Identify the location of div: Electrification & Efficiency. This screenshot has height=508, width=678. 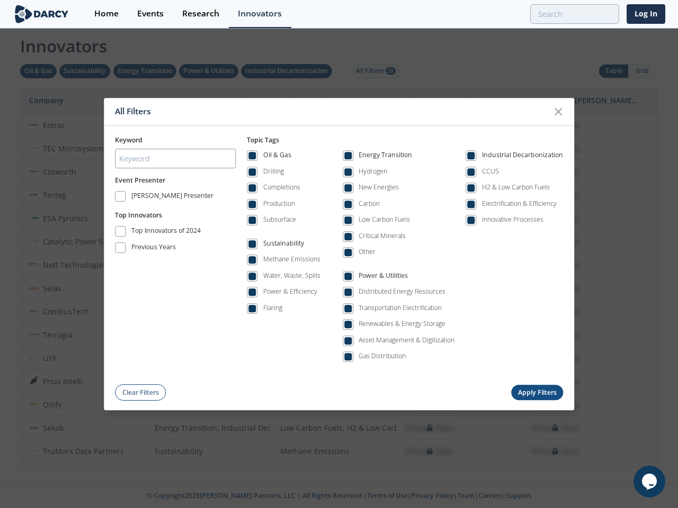
(519, 204).